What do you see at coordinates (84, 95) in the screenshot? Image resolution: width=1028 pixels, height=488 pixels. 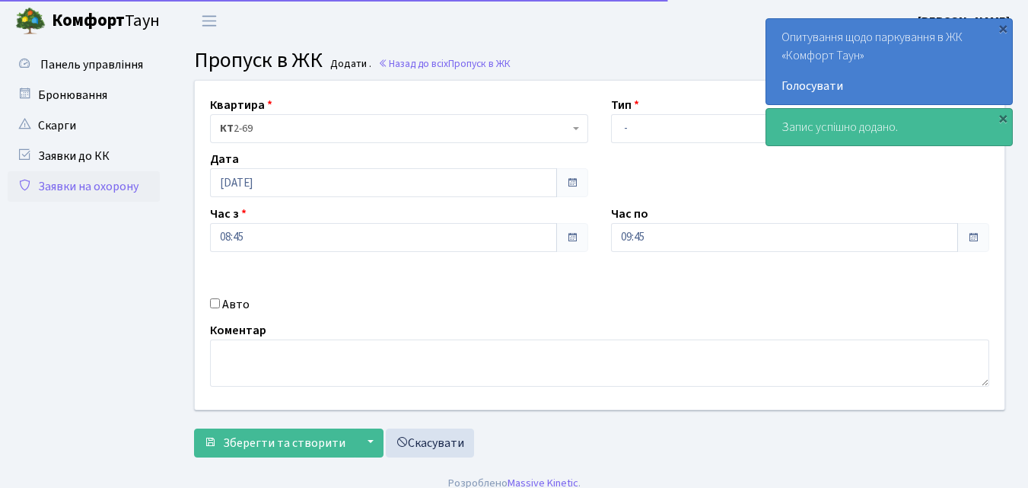 I see `a: Бронювання` at bounding box center [84, 95].